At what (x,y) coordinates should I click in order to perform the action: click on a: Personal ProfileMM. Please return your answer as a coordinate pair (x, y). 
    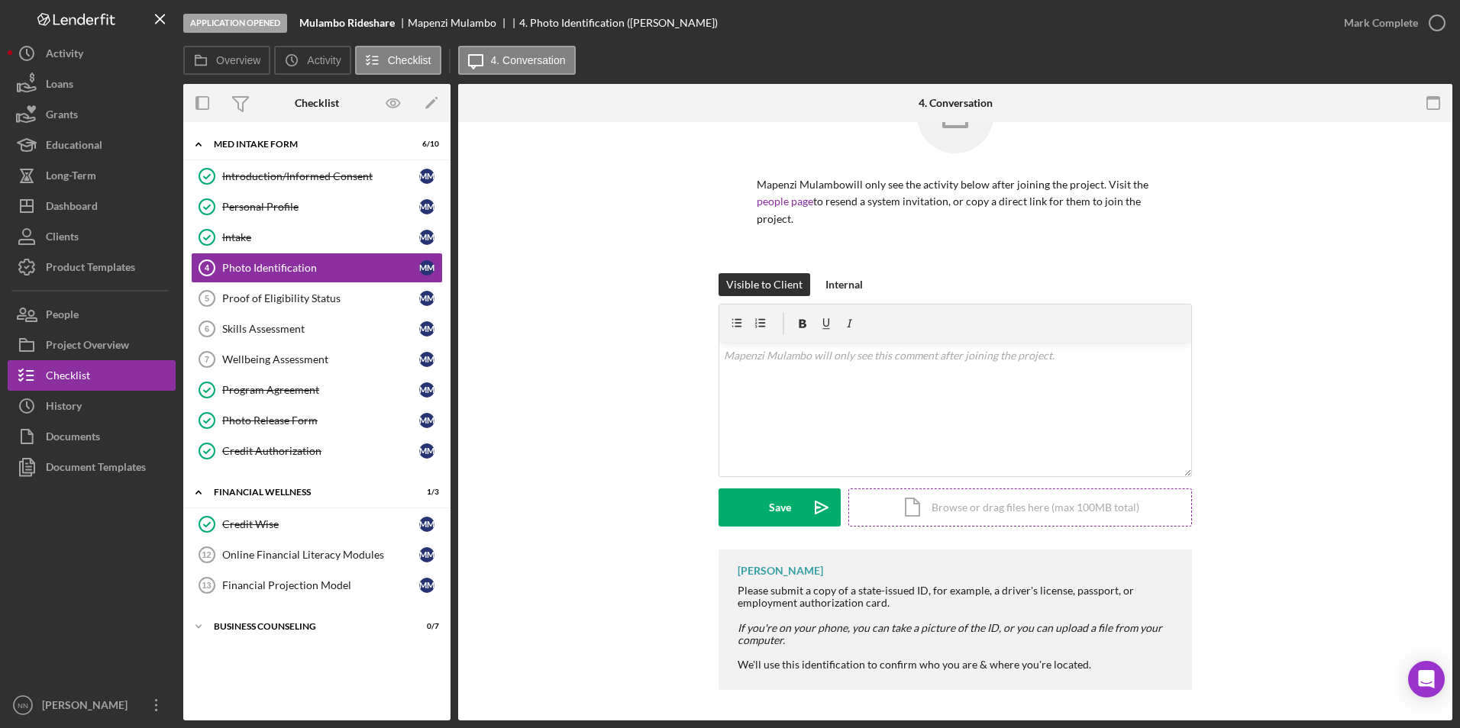
    Looking at the image, I should click on (317, 207).